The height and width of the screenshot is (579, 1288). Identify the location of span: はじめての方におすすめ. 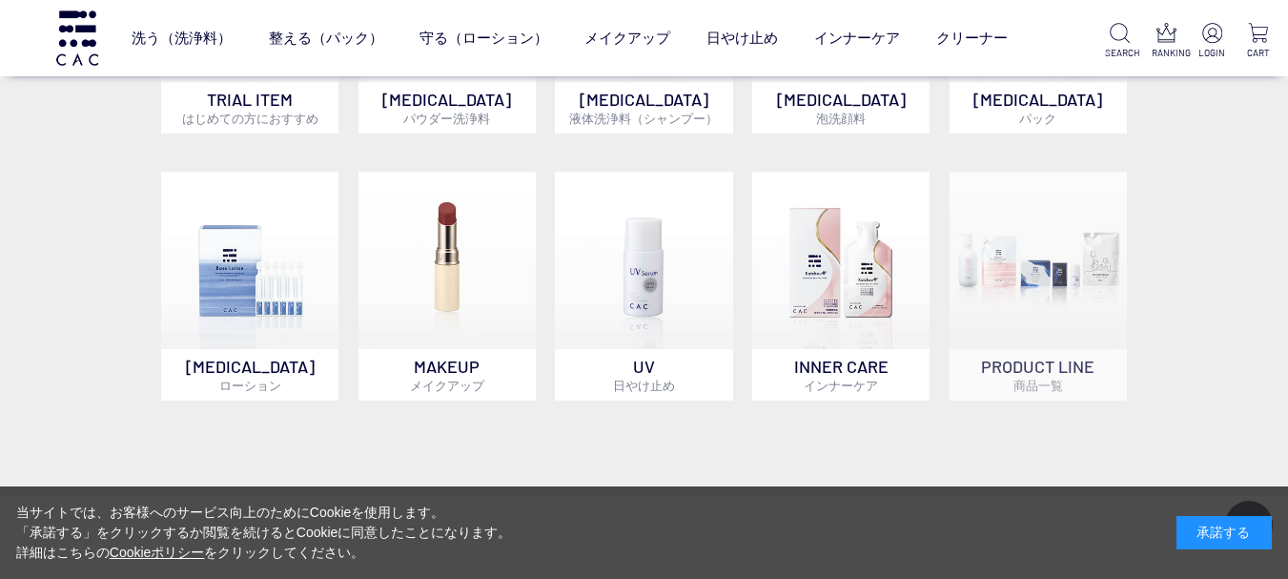
(250, 118).